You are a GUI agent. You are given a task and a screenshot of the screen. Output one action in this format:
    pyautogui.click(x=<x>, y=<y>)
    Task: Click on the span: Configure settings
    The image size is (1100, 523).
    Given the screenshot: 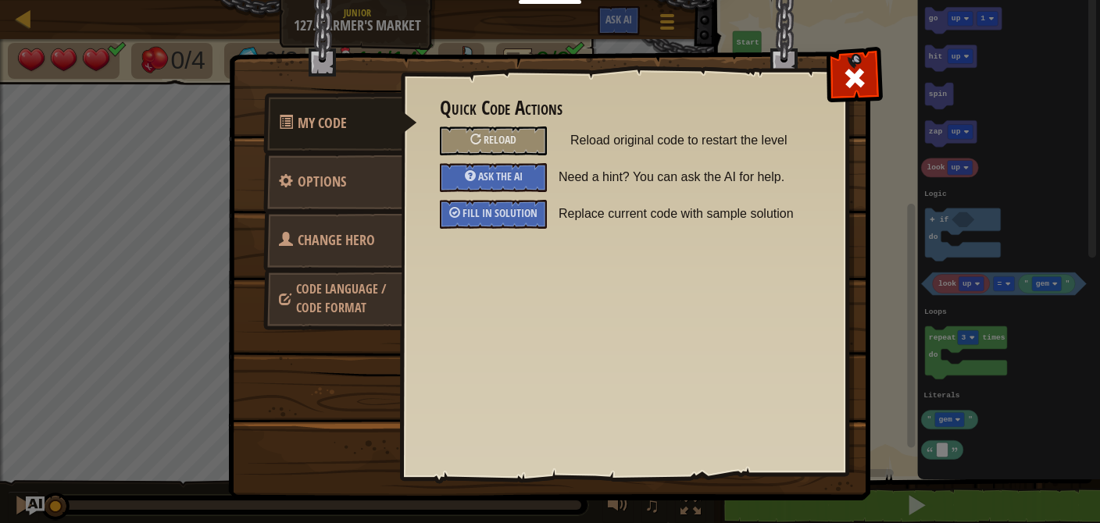 What is the action you would take?
    pyautogui.click(x=322, y=181)
    